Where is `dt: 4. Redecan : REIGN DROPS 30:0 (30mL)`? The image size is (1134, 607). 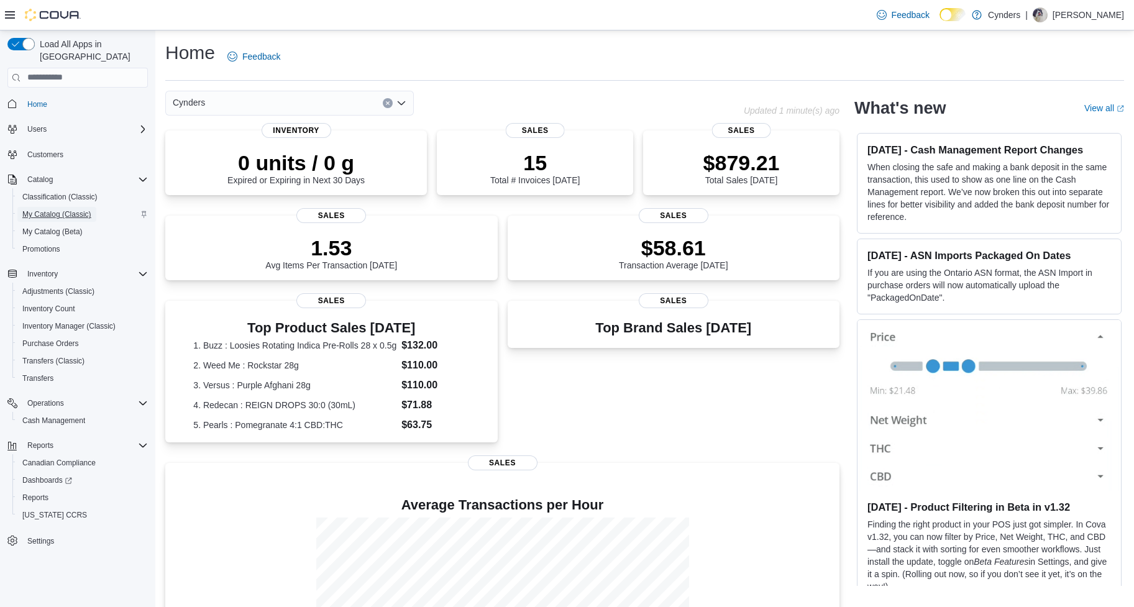 dt: 4. Redecan : REIGN DROPS 30:0 (30mL) is located at coordinates (295, 405).